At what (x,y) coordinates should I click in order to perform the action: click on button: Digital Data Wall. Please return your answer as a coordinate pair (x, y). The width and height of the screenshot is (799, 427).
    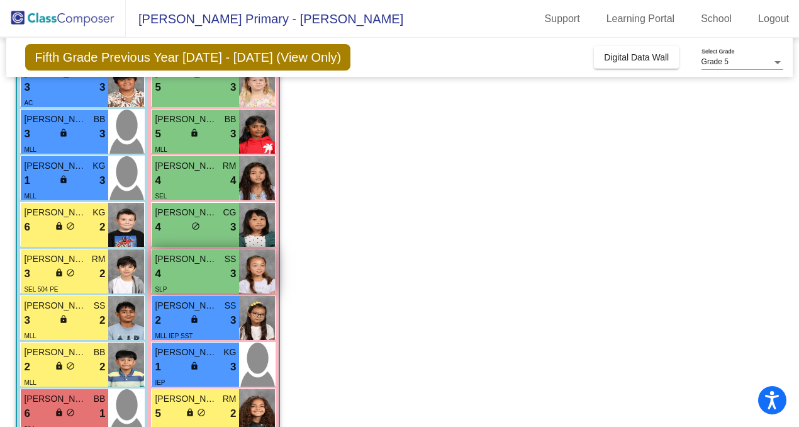
    Looking at the image, I should click on (636, 57).